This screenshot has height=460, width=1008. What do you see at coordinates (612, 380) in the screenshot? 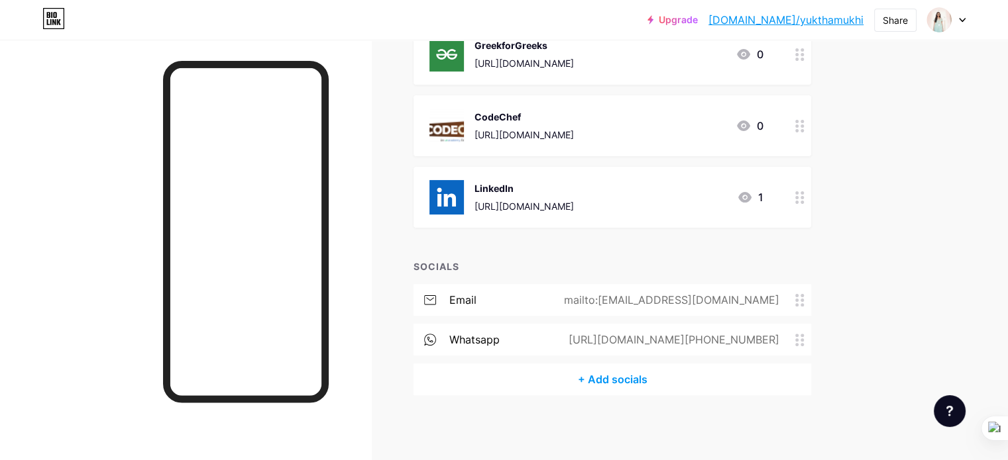
I see `div: + Add socials` at bounding box center [612, 380].